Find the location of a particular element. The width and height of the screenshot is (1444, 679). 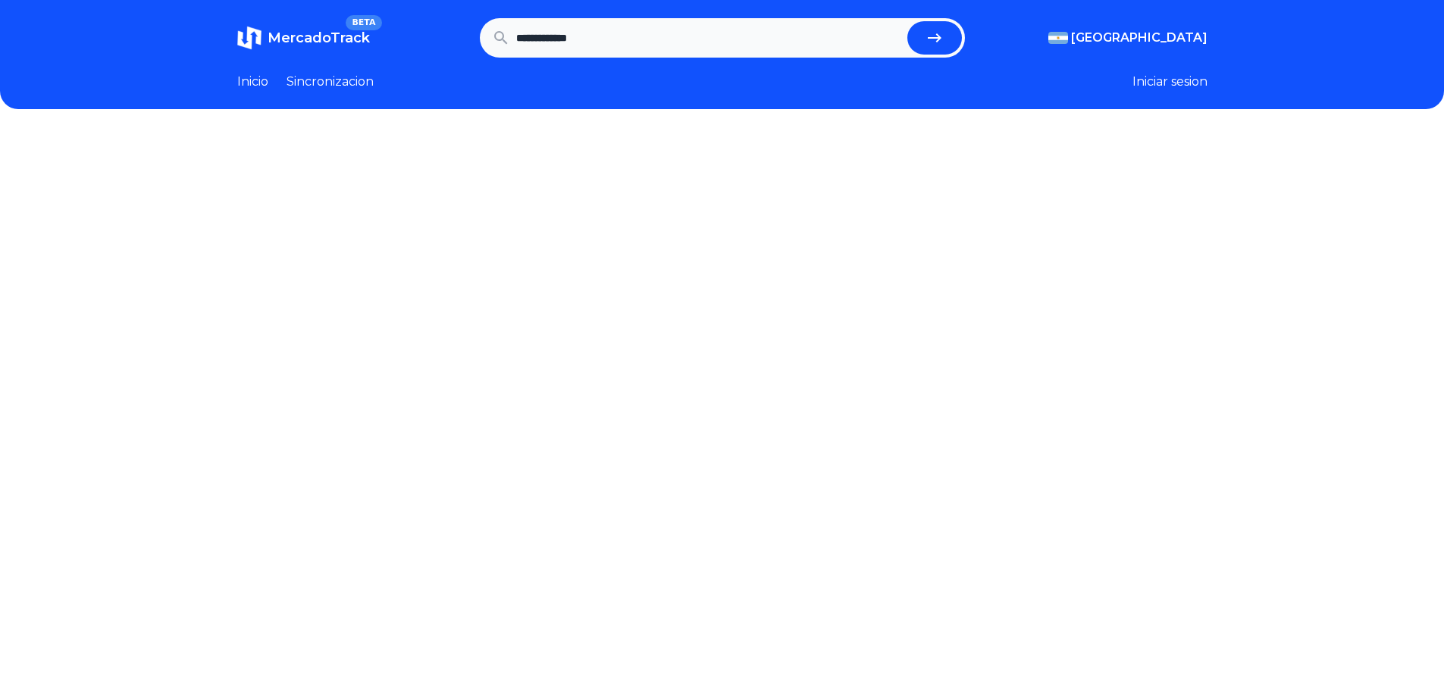

a: MercadoTrackBETA is located at coordinates (303, 38).